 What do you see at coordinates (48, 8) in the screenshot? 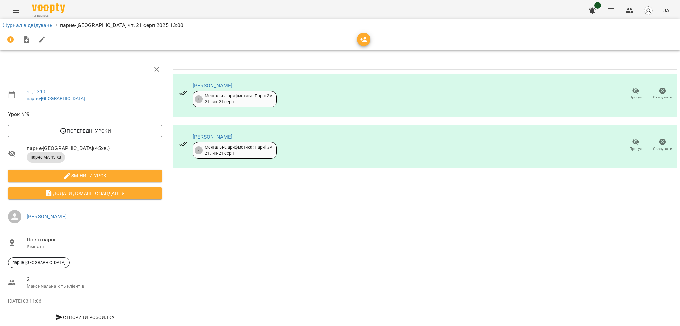
I see `img: Voopty Logo` at bounding box center [48, 8].